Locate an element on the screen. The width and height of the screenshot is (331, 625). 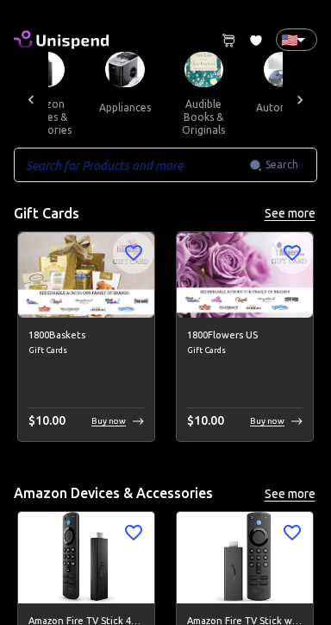
h5: Amazon Devices & Accessories is located at coordinates (113, 493).